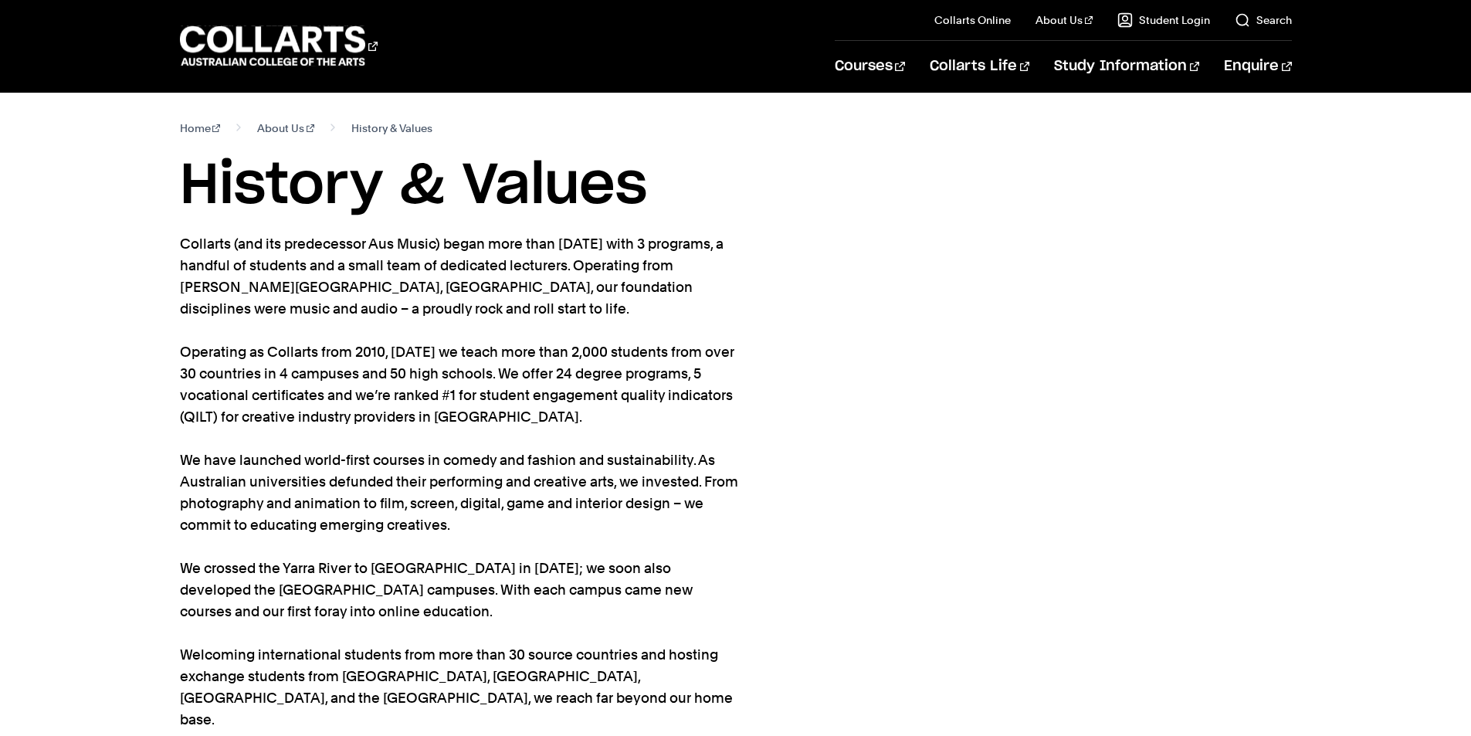 This screenshot has width=1471, height=736. Describe the element at coordinates (1263, 20) in the screenshot. I see `a: Search` at that location.